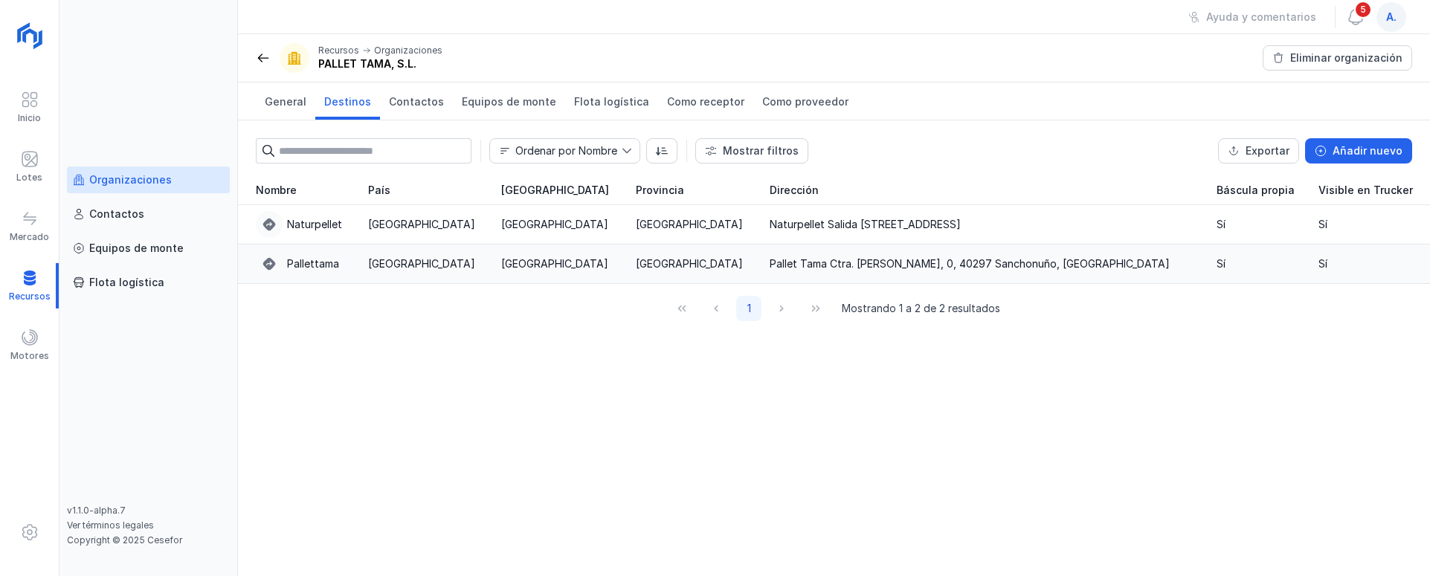 The height and width of the screenshot is (576, 1430). I want to click on div: Mercado, so click(29, 237).